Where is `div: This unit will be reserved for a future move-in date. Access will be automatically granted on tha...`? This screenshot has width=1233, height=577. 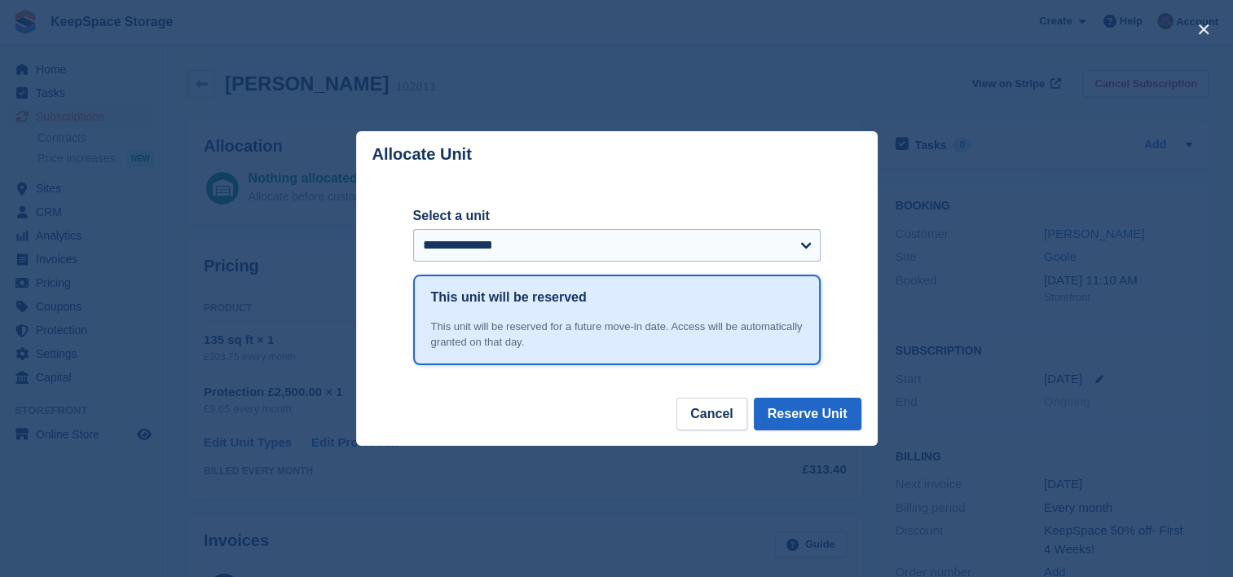 div: This unit will be reserved for a future move-in date. Access will be automatically granted on tha... is located at coordinates (617, 334).